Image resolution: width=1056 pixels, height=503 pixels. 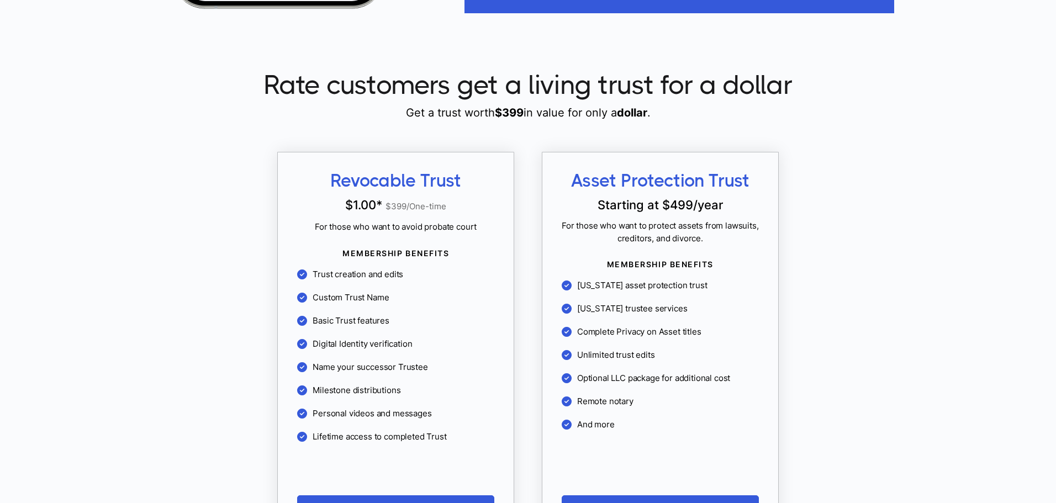 I want to click on li: Custom Trust Name, so click(x=395, y=298).